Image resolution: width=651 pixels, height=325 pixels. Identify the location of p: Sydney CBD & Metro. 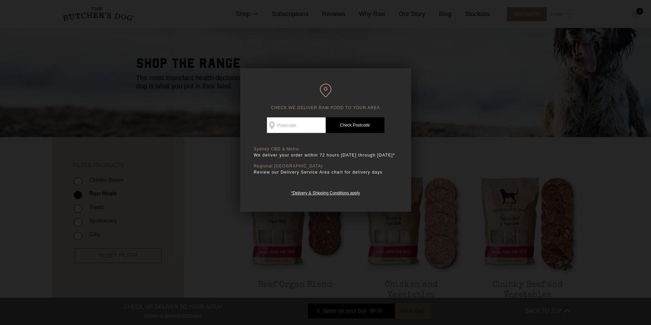
(325, 149).